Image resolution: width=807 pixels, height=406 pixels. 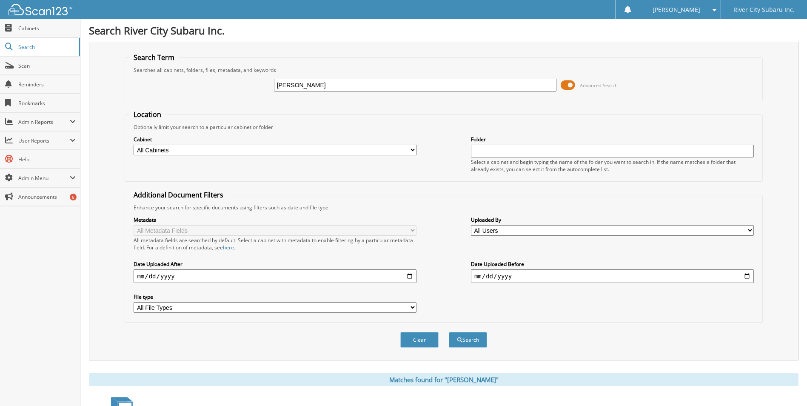 What do you see at coordinates (275, 297) in the screenshot?
I see `label: File type` at bounding box center [275, 297].